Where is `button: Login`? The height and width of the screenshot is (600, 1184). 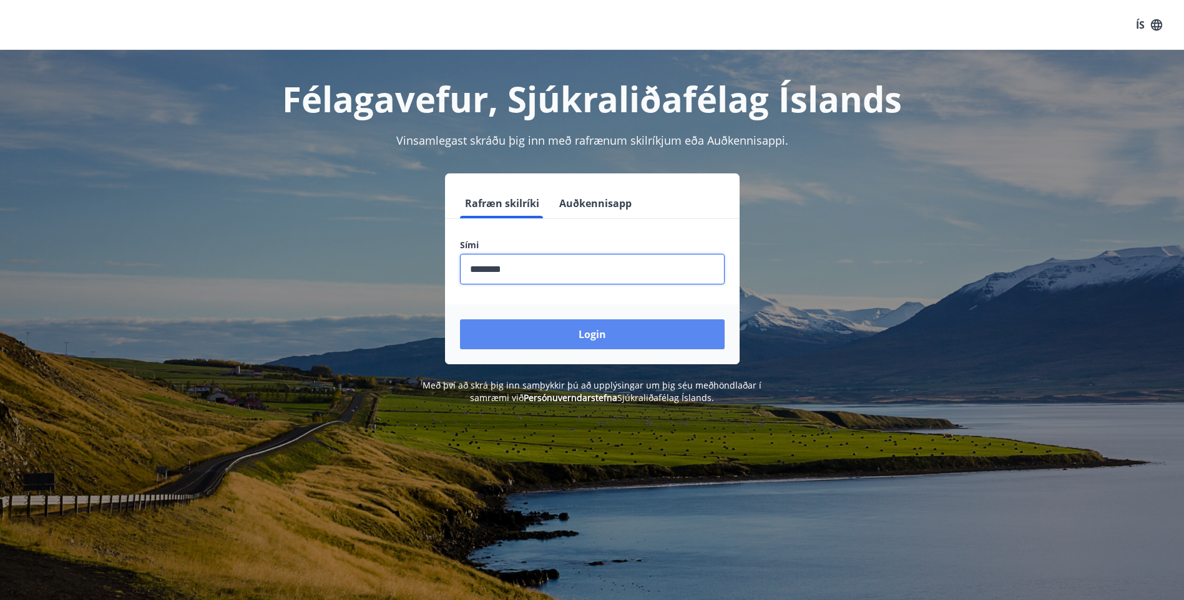 button: Login is located at coordinates (592, 334).